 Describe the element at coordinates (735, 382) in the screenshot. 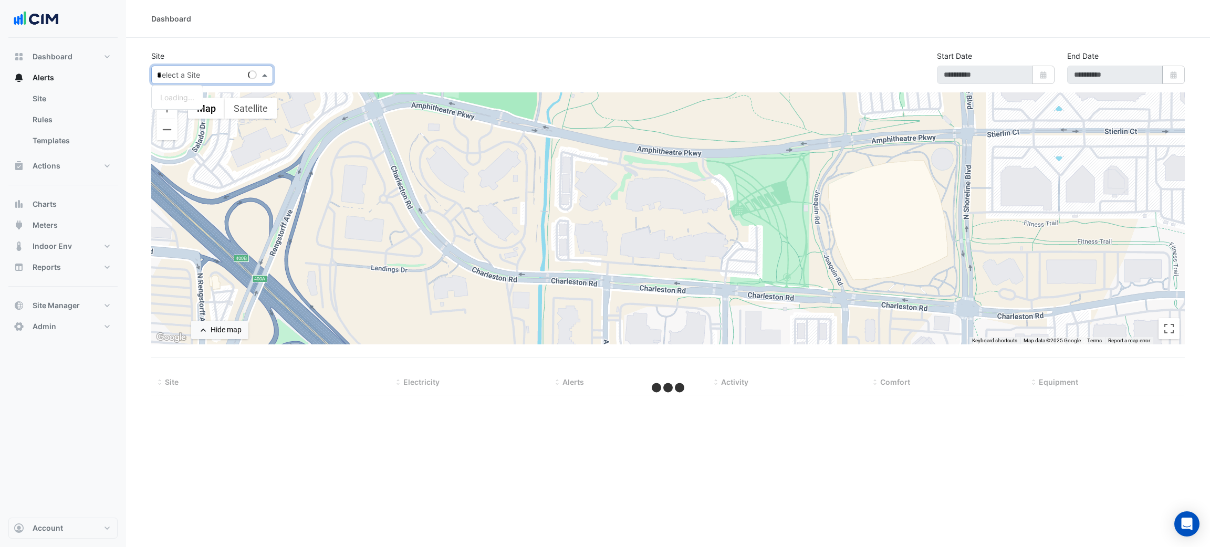

I see `span: Activity` at that location.